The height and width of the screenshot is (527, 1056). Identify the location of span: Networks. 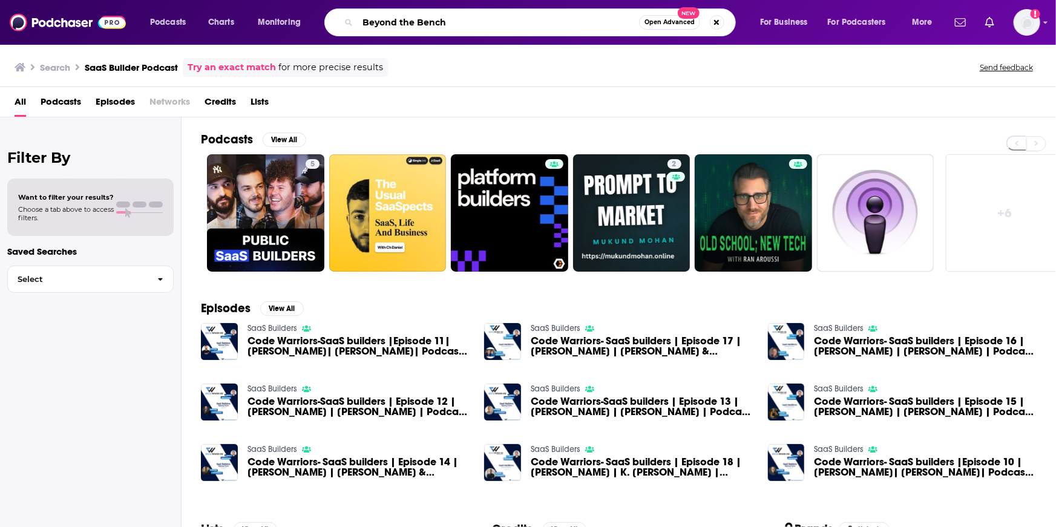
(169, 104).